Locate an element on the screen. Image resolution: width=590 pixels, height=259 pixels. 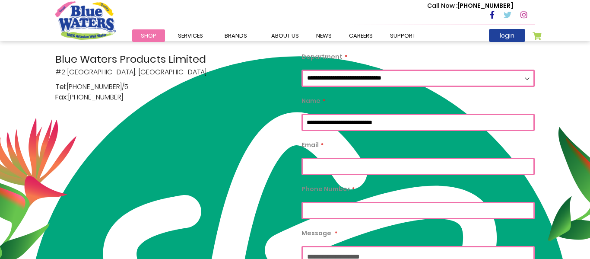
a: about us is located at coordinates (285, 35).